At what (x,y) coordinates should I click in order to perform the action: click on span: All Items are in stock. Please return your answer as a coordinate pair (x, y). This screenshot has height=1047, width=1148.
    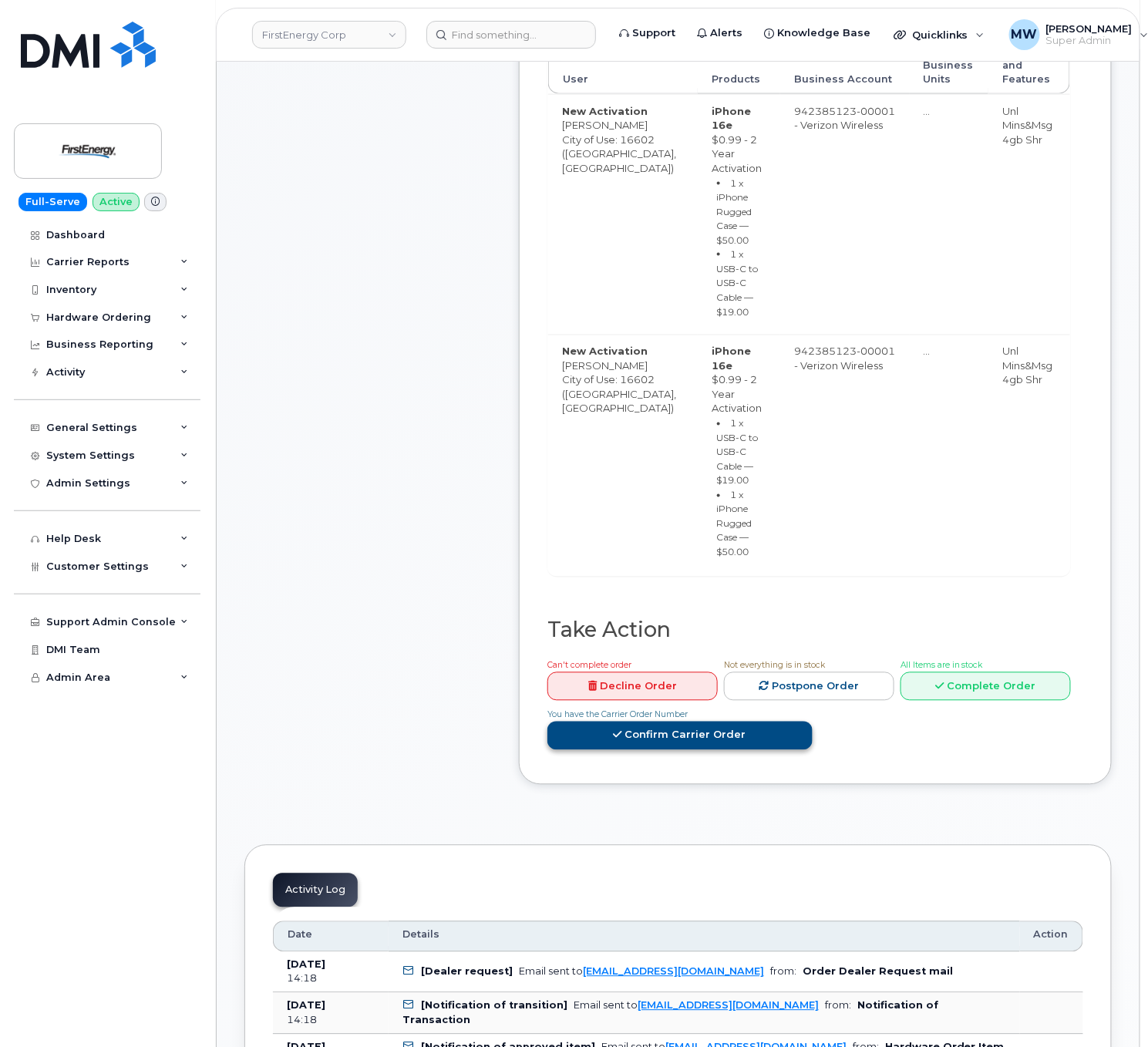
    Looking at the image, I should click on (941, 666).